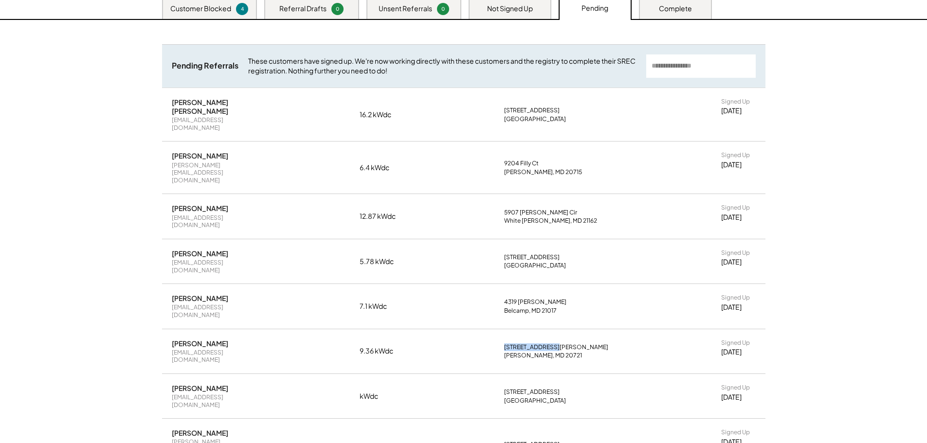  I want to click on div: 16.2 kWdc, so click(384, 115).